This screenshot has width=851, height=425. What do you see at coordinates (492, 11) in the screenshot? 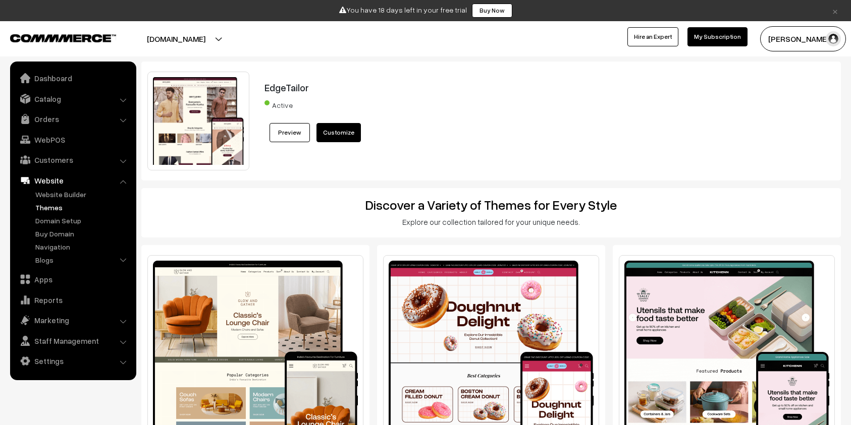
I see `a: Buy Now` at bounding box center [492, 11].